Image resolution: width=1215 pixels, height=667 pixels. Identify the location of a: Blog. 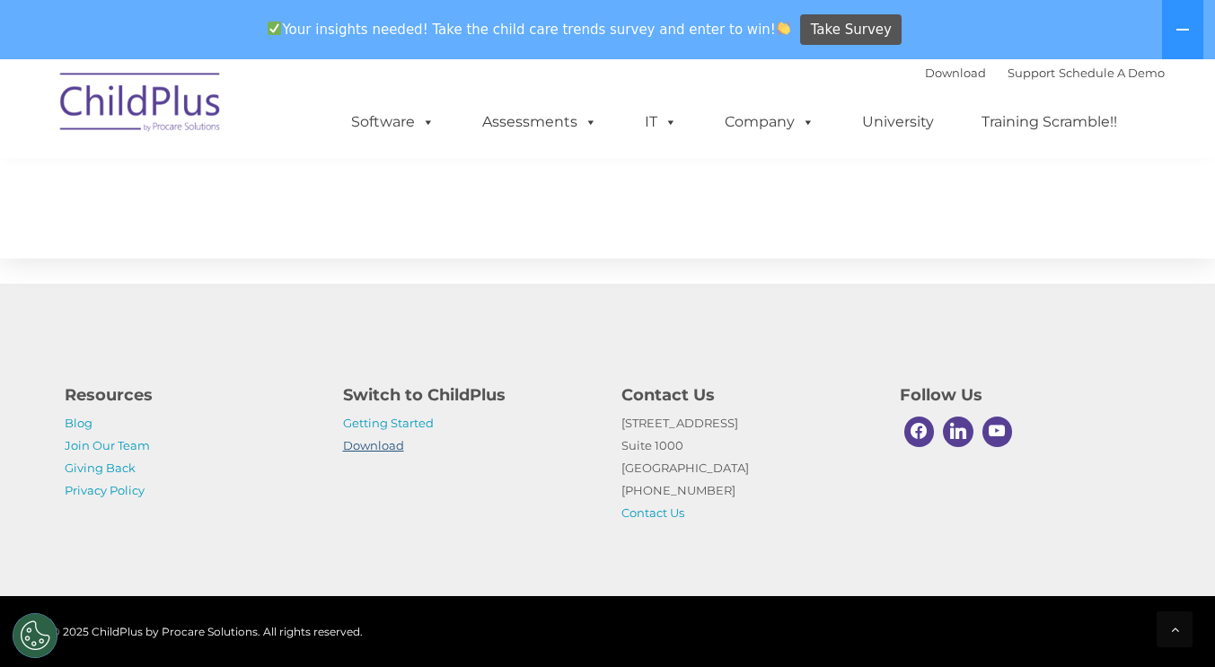
(78, 423).